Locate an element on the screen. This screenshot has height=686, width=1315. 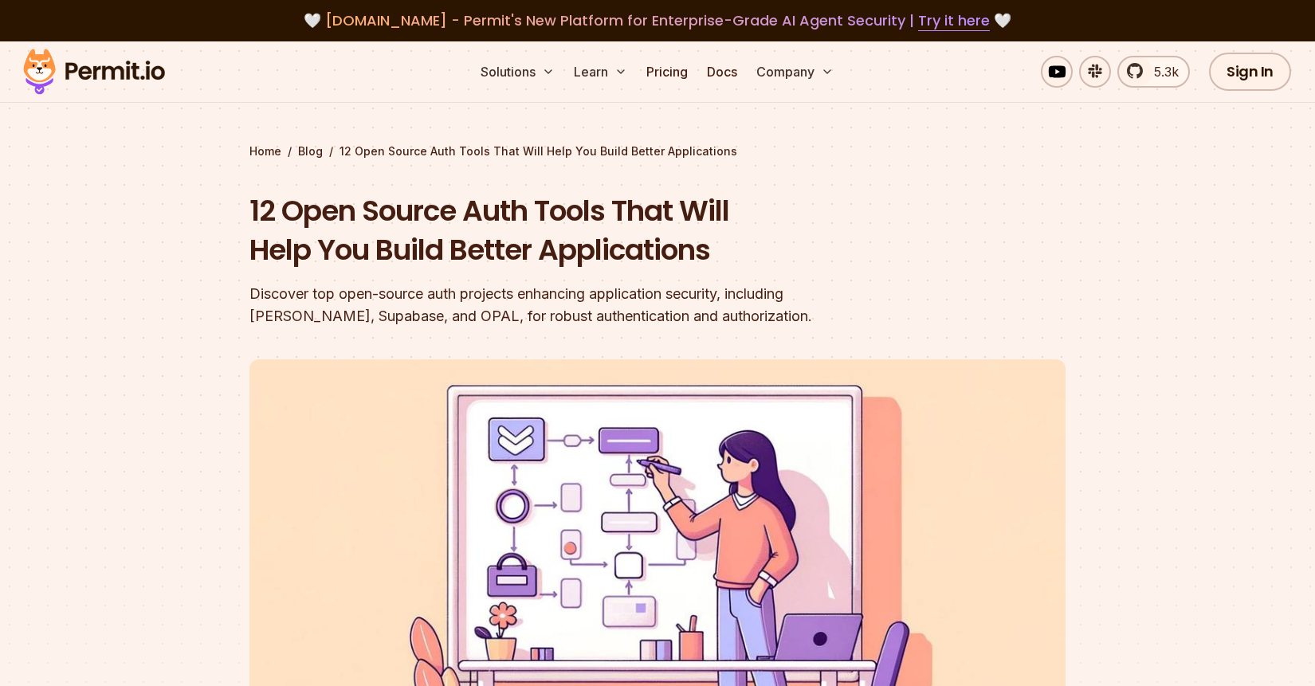
a: Try it here is located at coordinates (954, 21).